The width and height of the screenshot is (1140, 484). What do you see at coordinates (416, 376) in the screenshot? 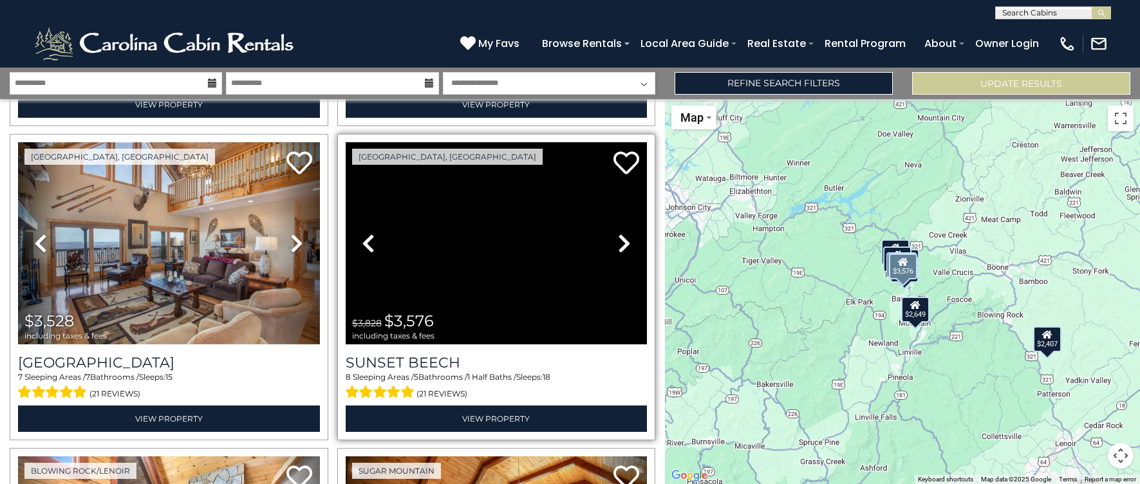
I see `span: 5` at bounding box center [416, 376].